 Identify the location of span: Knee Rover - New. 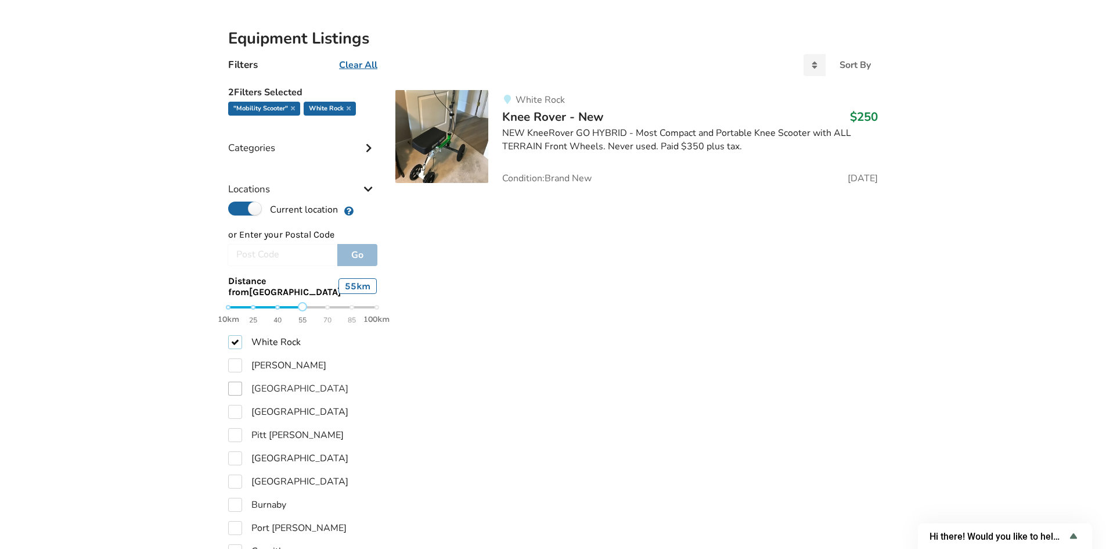
(553, 117).